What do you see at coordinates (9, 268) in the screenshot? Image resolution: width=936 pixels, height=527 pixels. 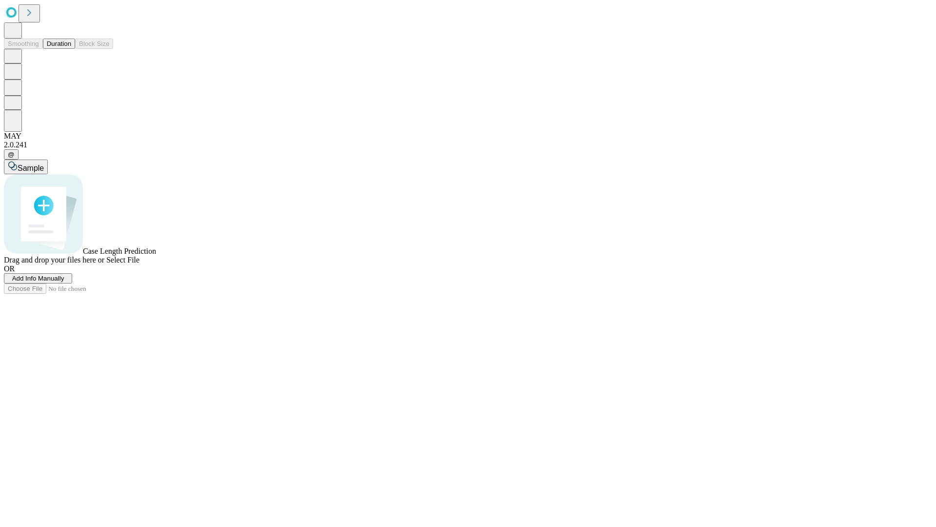 I see `span: OR` at bounding box center [9, 268].